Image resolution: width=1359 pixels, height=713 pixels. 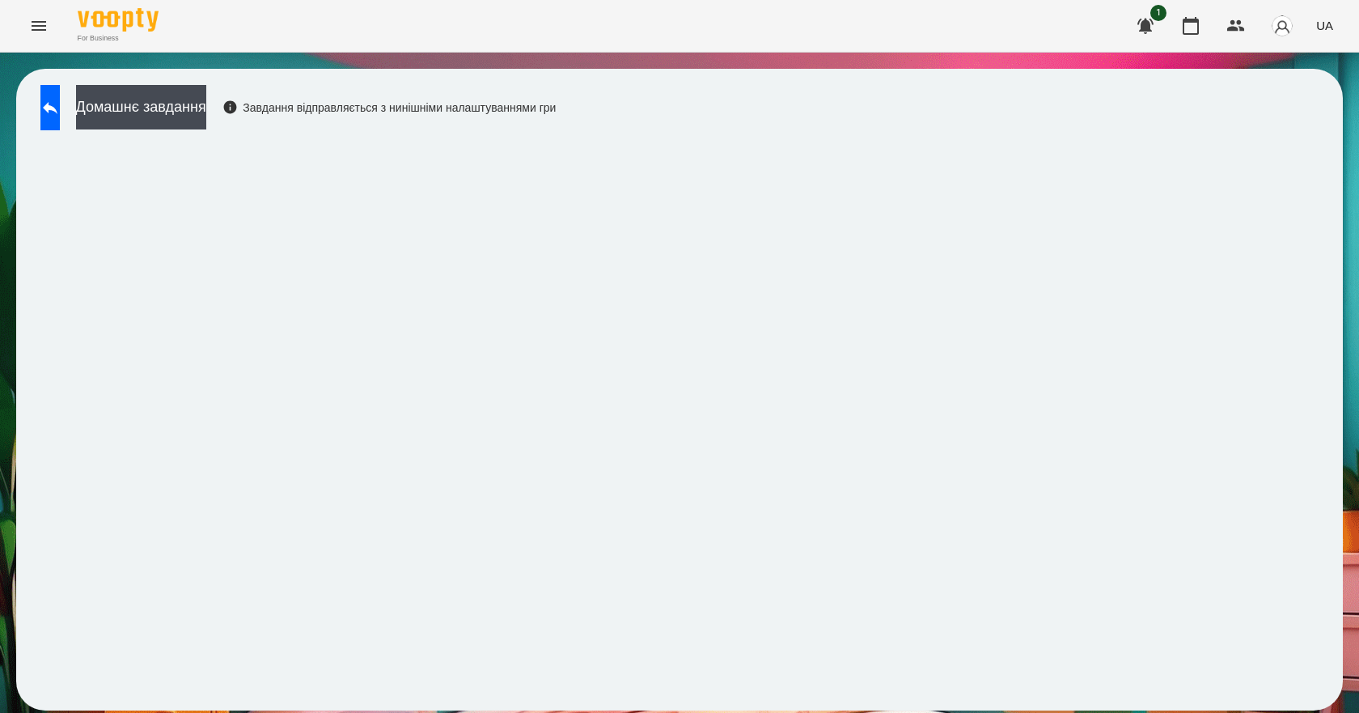 What do you see at coordinates (1324, 25) in the screenshot?
I see `span: UA` at bounding box center [1324, 25].